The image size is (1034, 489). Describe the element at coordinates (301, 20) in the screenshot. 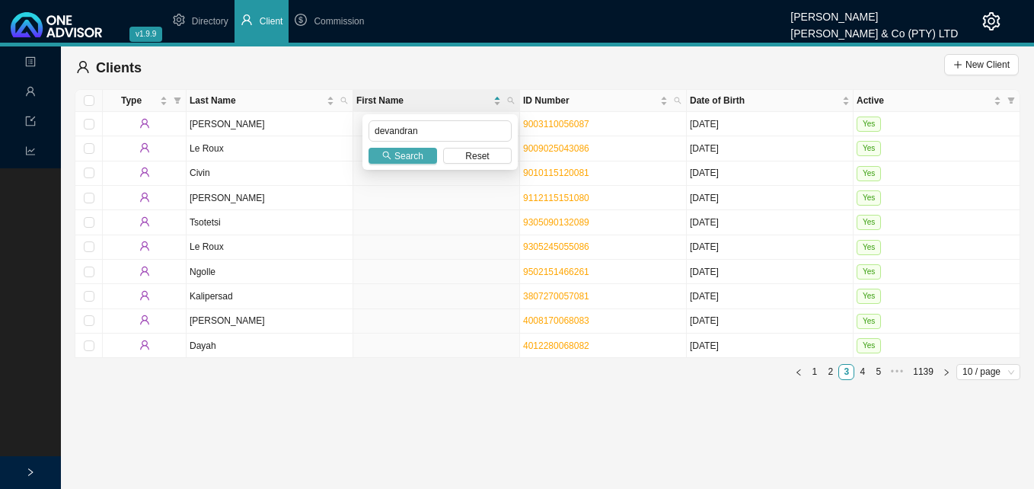

I see `span: dollar` at that location.